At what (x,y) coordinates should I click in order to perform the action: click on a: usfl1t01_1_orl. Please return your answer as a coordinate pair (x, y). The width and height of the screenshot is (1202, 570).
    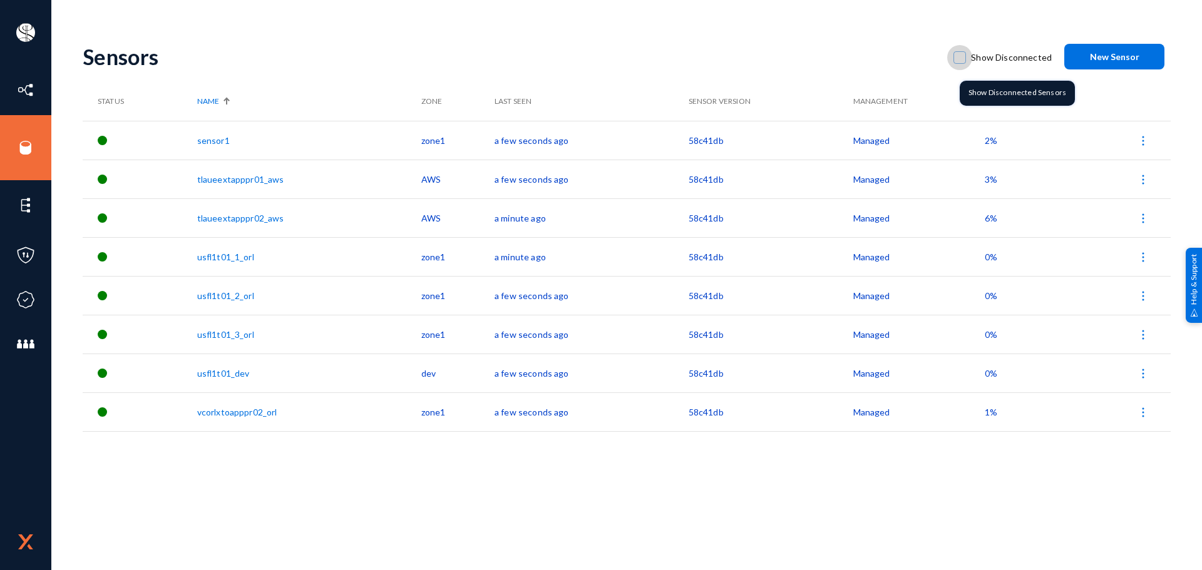
    Looking at the image, I should click on (225, 257).